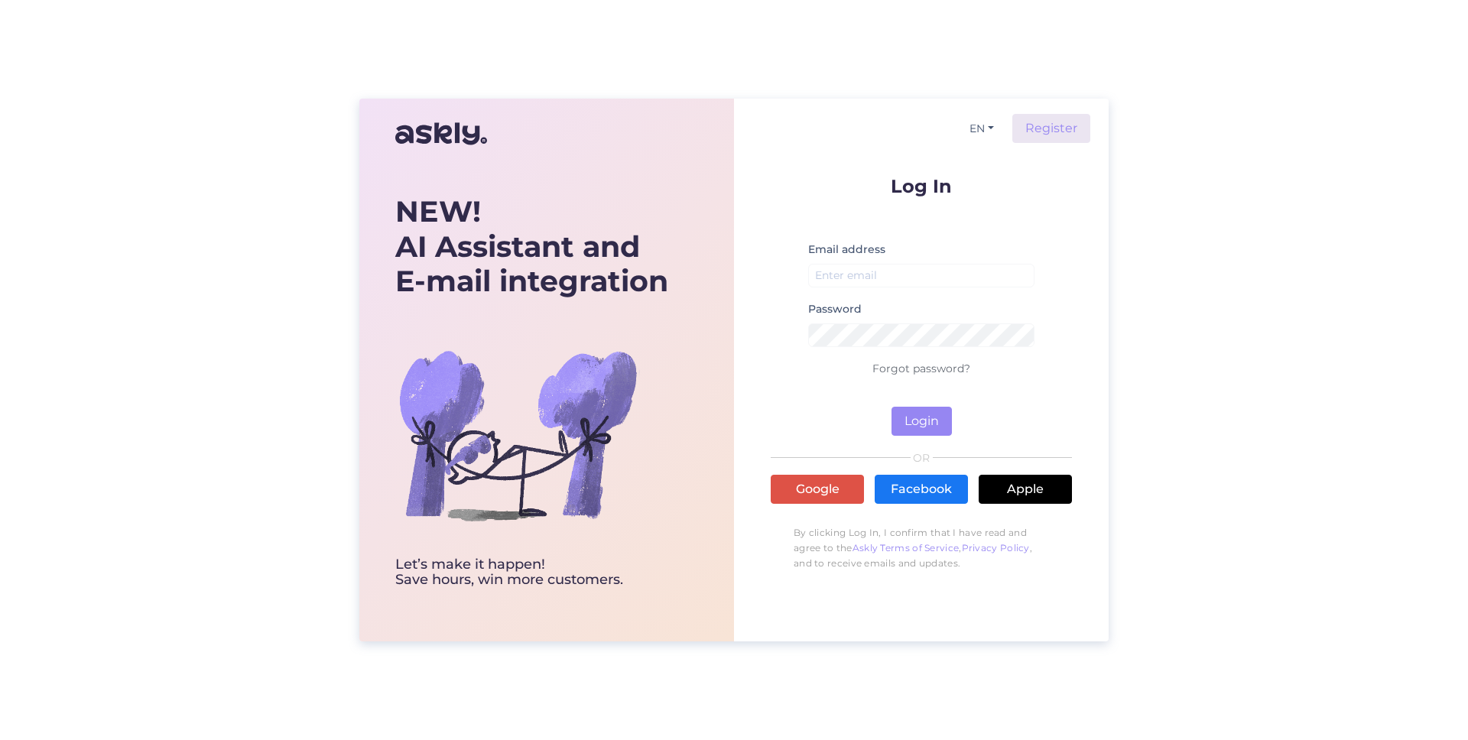 The image size is (1468, 740). Describe the element at coordinates (906, 547) in the screenshot. I see `a: Askly Terms of Service` at that location.